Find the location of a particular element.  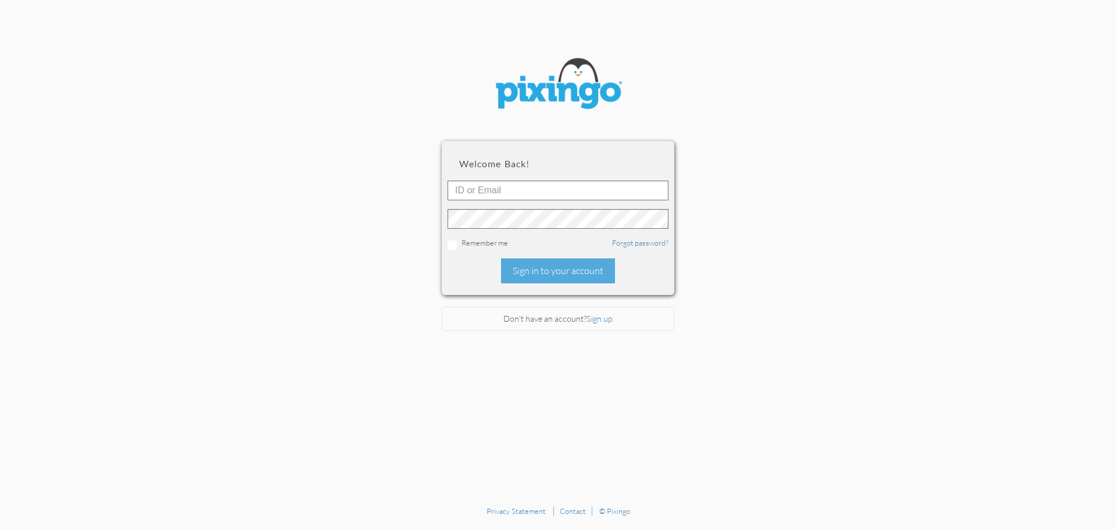

input: ID or Email is located at coordinates (558, 191).